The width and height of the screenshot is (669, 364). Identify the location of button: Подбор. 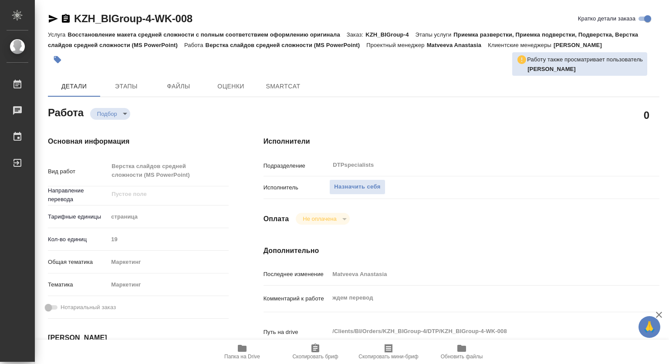
(107, 114).